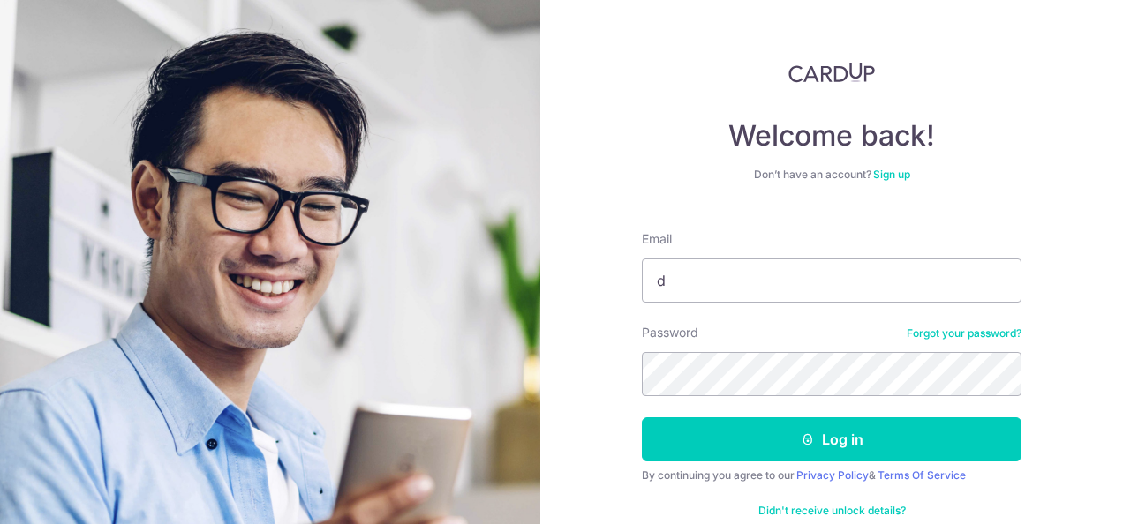  Describe the element at coordinates (832, 136) in the screenshot. I see `h4: Welcome back!` at that location.